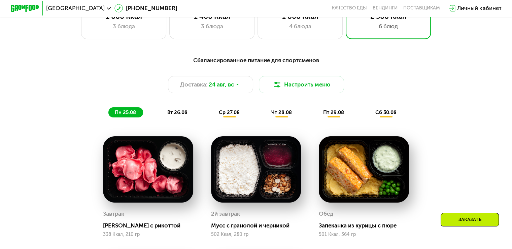  What do you see at coordinates (256, 60) in the screenshot?
I see `div: Сбалансированное питание для спортсменов` at bounding box center [256, 60].